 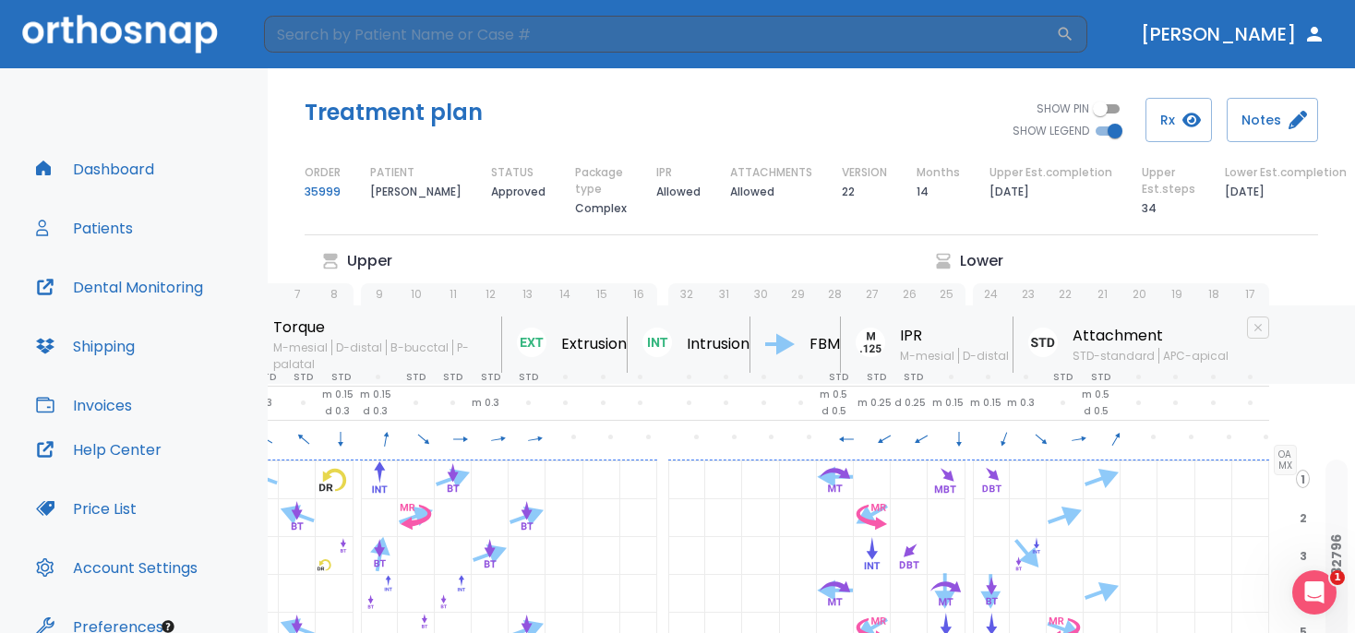 I want to click on button: Patients, so click(x=84, y=228).